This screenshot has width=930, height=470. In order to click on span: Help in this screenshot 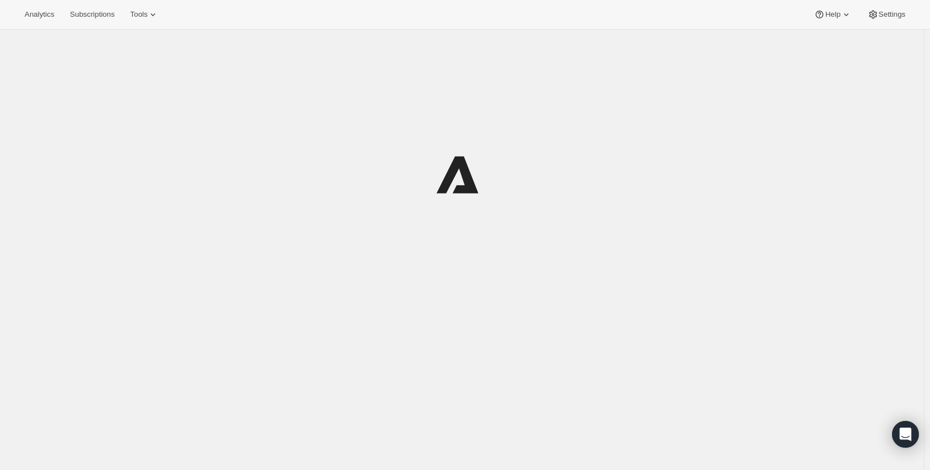, I will do `click(832, 15)`.